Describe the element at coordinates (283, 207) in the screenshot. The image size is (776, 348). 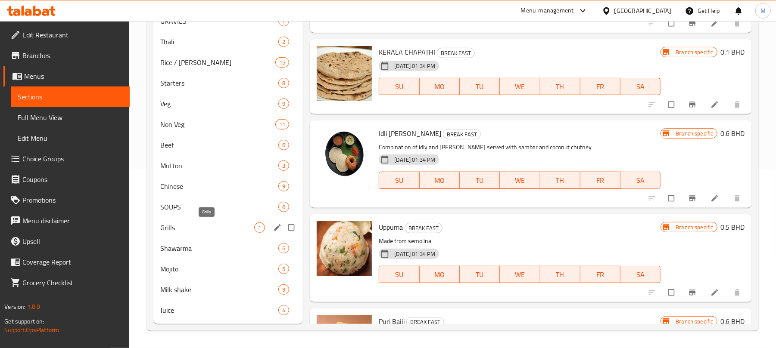
I see `span: 6` at that location.